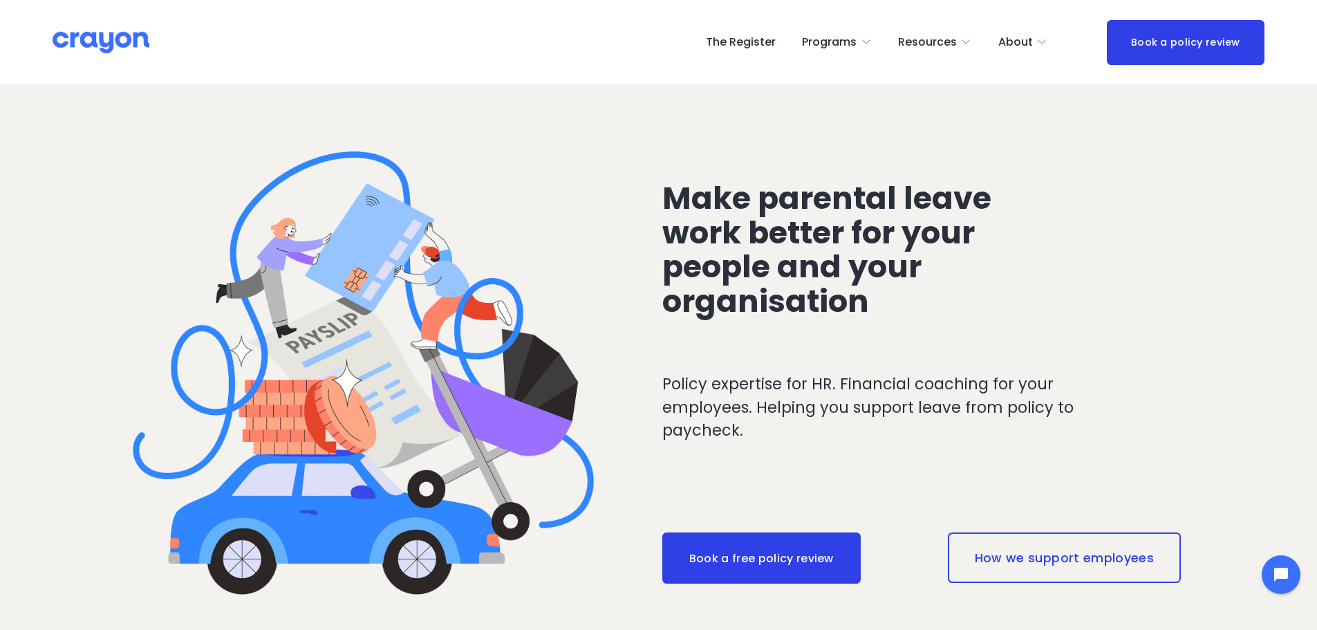 Image resolution: width=1317 pixels, height=630 pixels. What do you see at coordinates (1016, 42) in the screenshot?
I see `span: About` at bounding box center [1016, 42].